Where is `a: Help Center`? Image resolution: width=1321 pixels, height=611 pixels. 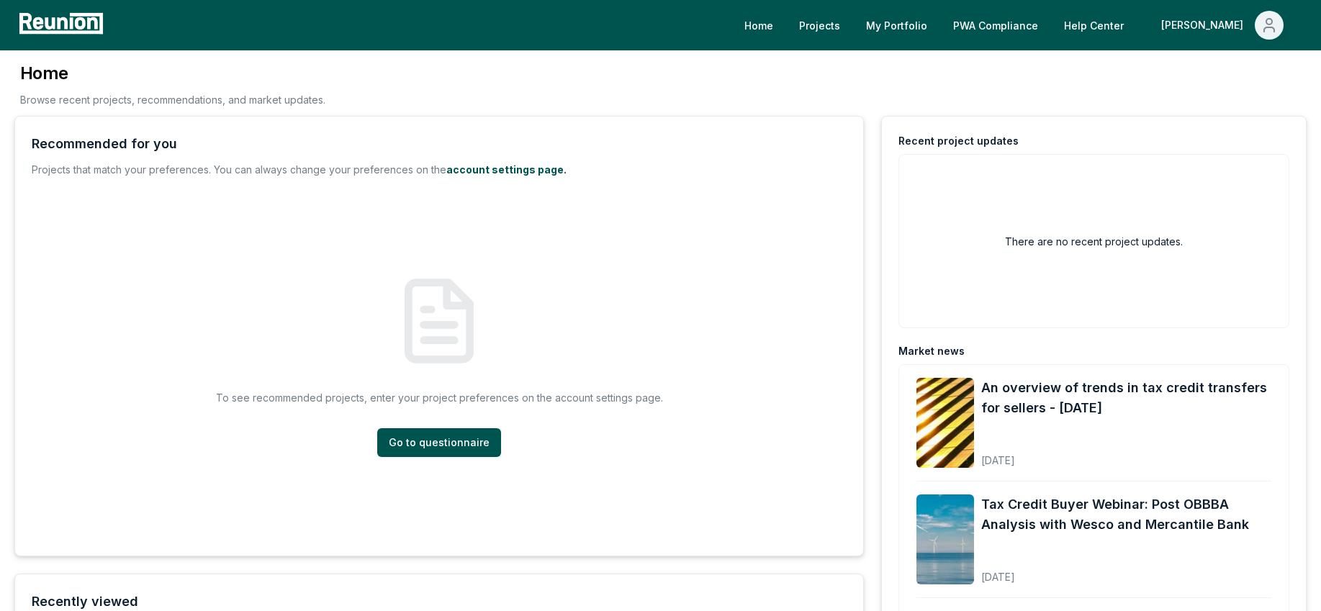
a: Help Center is located at coordinates (1094, 25).